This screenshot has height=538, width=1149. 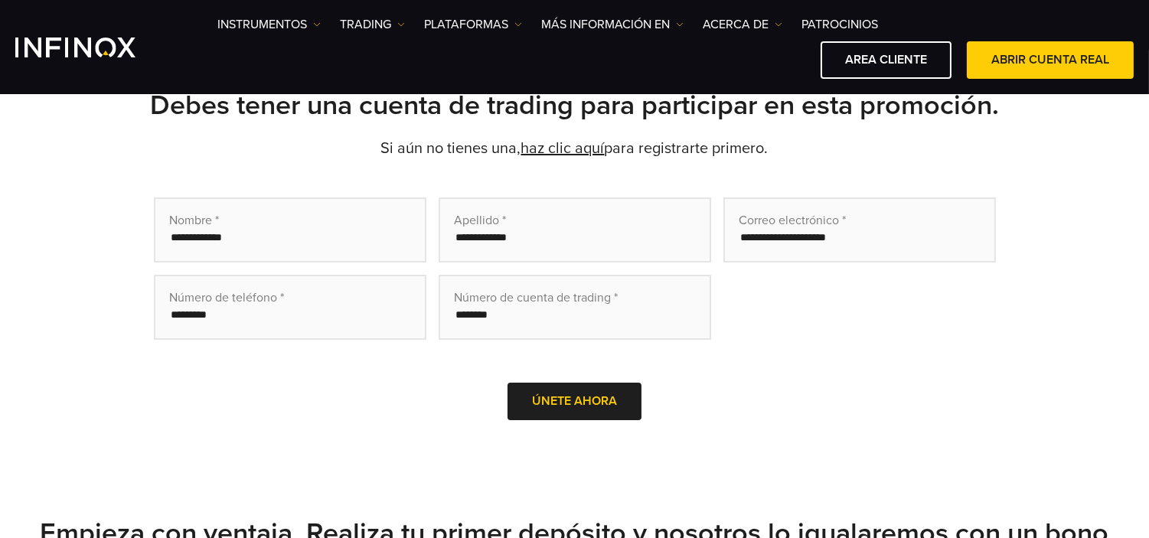 What do you see at coordinates (743, 24) in the screenshot?
I see `a: ACERCA DE` at bounding box center [743, 24].